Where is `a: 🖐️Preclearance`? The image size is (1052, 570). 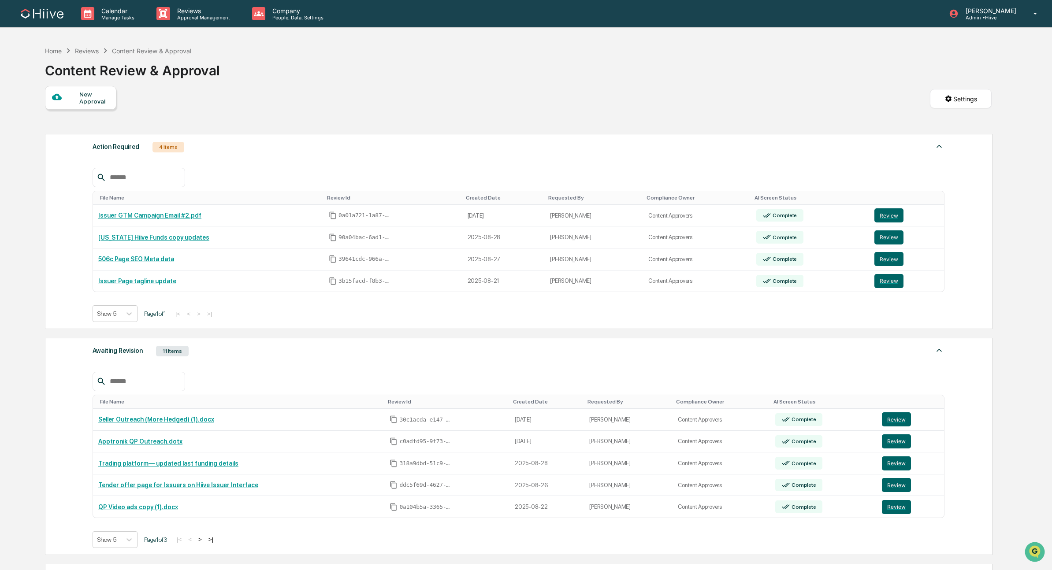
a: 🖐️Preclearance is located at coordinates (33, 115).